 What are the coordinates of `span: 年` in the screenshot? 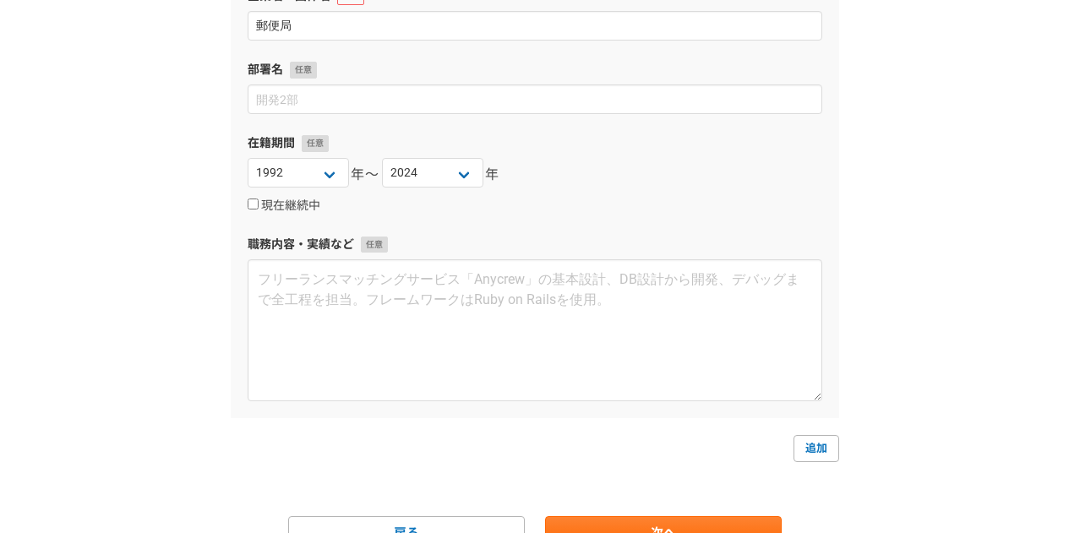 It's located at (493, 175).